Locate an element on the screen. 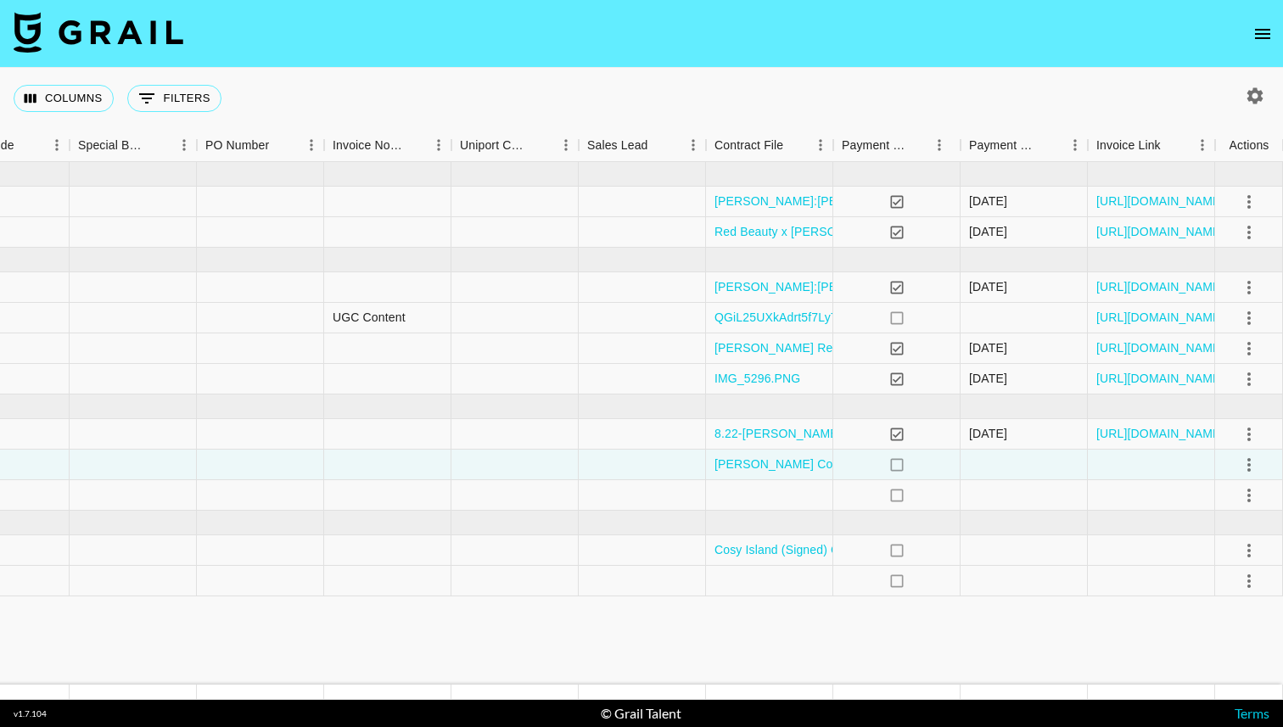 This screenshot has height=727, width=1283. a: Terms is located at coordinates (1252, 713).